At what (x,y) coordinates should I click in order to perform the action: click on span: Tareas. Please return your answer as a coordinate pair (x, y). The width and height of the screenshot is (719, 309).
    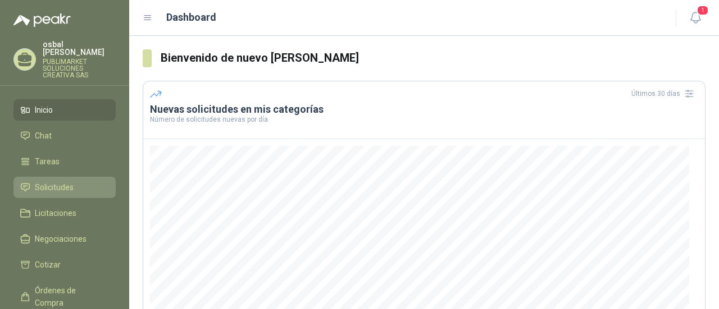
    Looking at the image, I should click on (47, 162).